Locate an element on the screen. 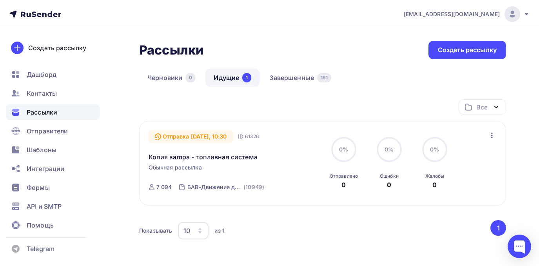  span: Telegram is located at coordinates (40, 248).